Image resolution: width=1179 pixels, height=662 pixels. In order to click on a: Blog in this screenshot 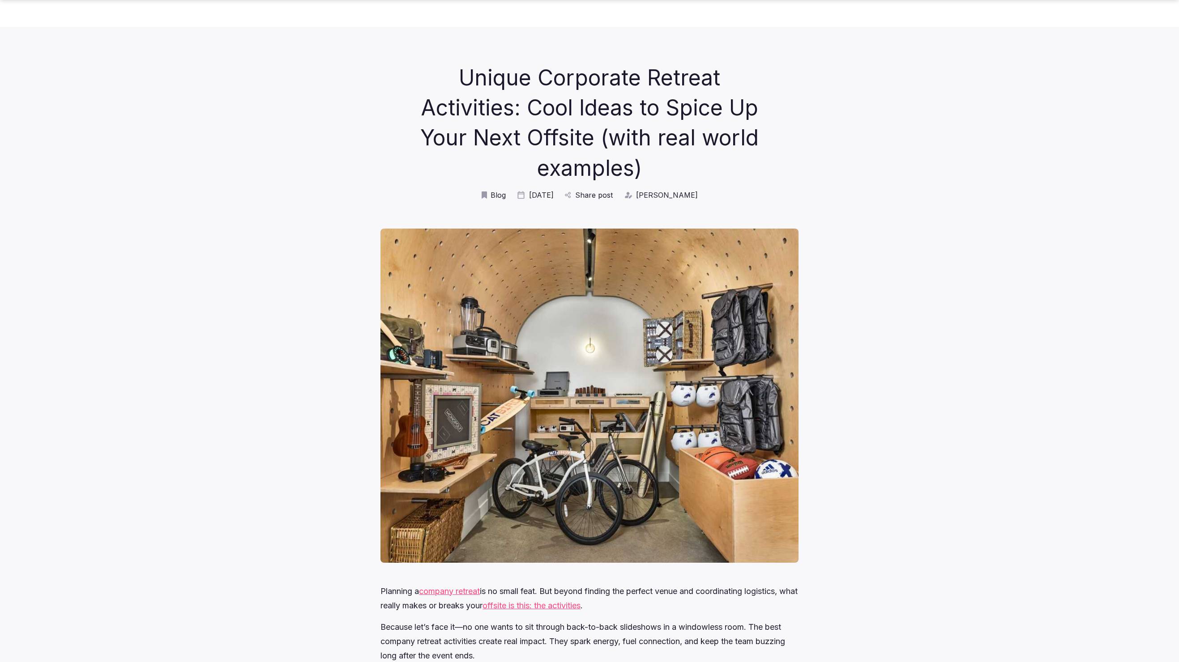, I will do `click(494, 195)`.